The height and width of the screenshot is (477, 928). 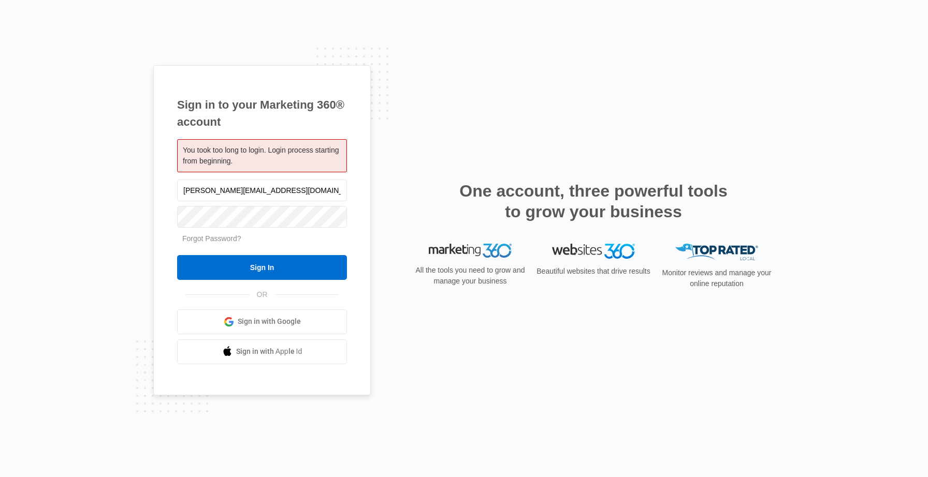 I want to click on h1: Sign in to your Marketing 360® account, so click(x=262, y=113).